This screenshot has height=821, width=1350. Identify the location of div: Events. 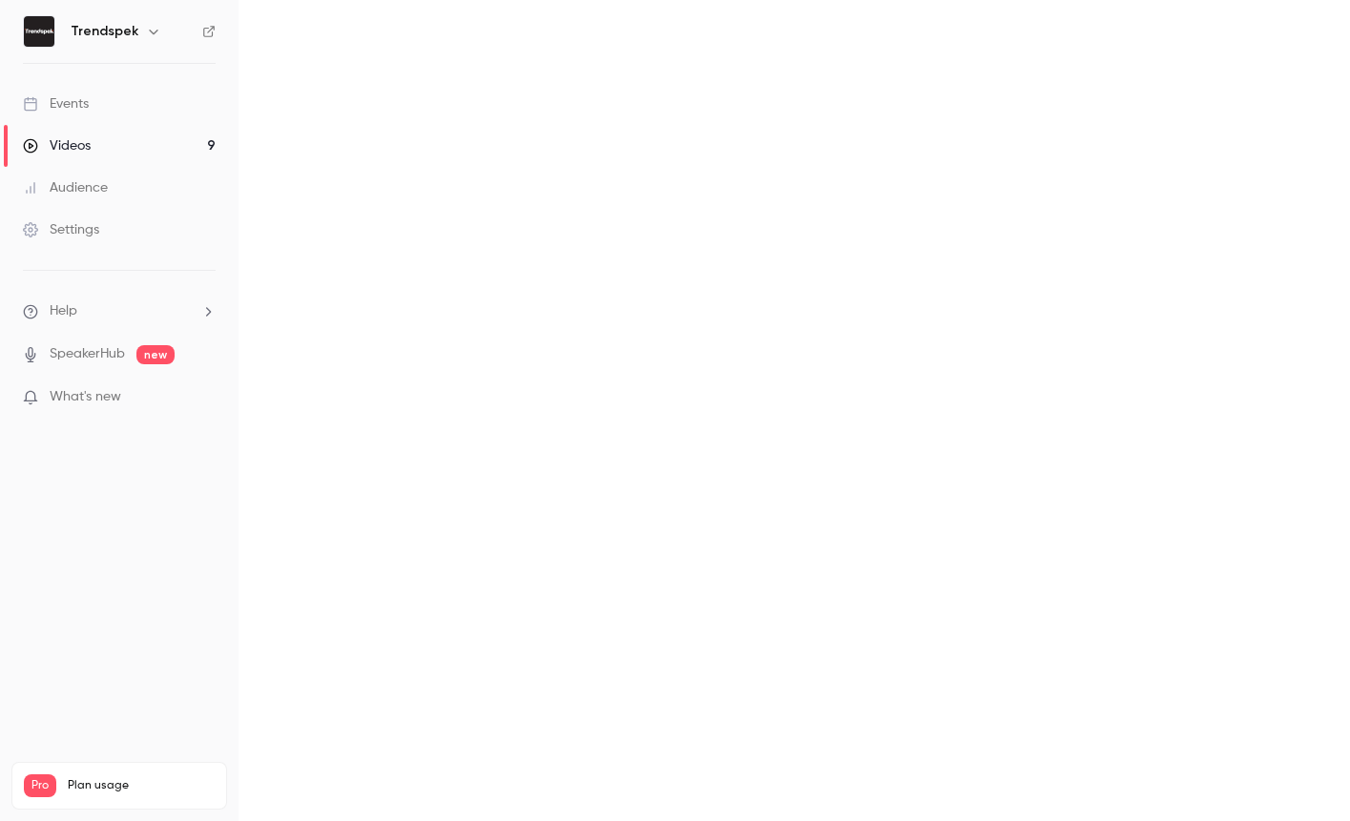
(55, 104).